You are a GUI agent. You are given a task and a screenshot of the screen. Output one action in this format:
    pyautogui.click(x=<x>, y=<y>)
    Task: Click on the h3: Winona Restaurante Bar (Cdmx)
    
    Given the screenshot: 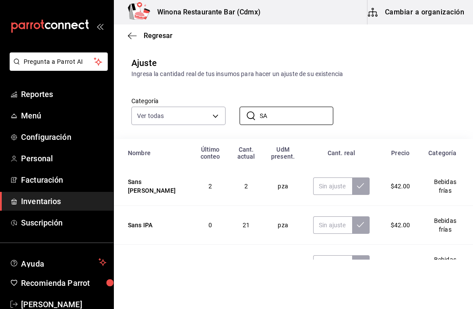 What is the action you would take?
    pyautogui.click(x=205, y=12)
    